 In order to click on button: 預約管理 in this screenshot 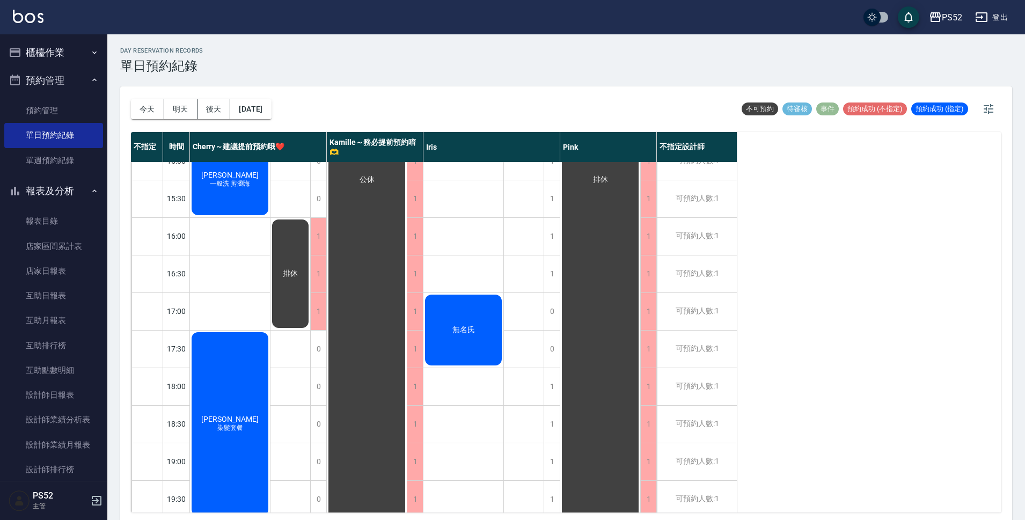, I will do `click(54, 81)`.